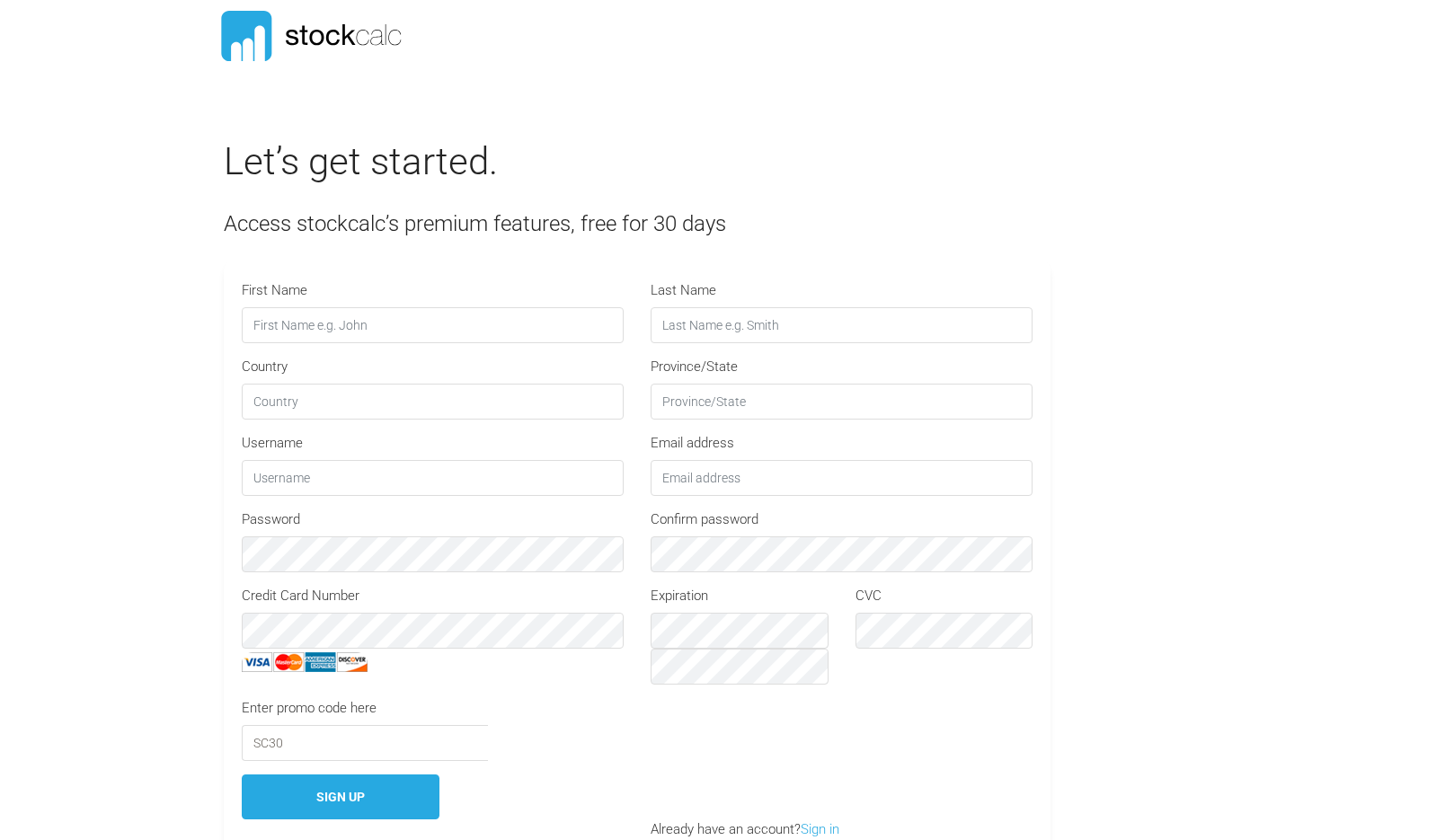  I want to click on label: Country, so click(264, 366).